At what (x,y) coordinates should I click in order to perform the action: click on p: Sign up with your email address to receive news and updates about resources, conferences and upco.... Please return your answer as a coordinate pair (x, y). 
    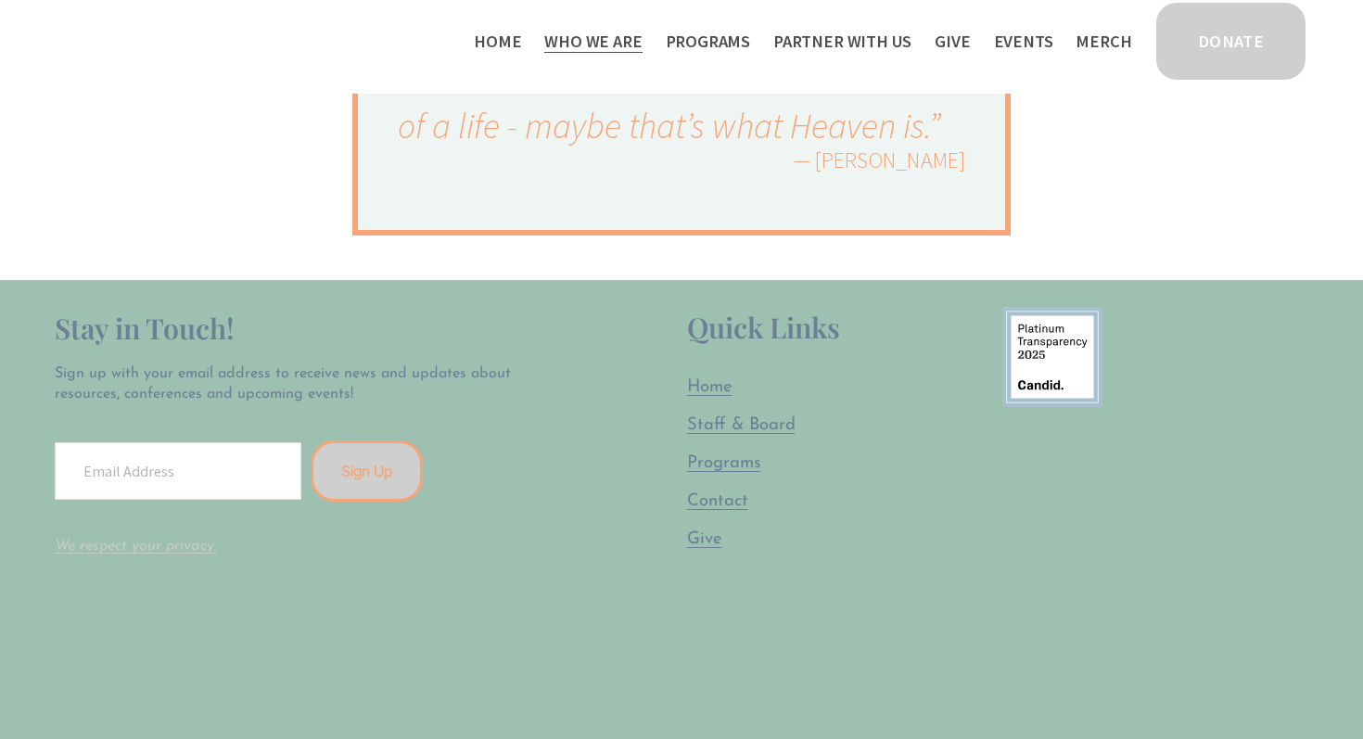
    Looking at the image, I should click on (312, 384).